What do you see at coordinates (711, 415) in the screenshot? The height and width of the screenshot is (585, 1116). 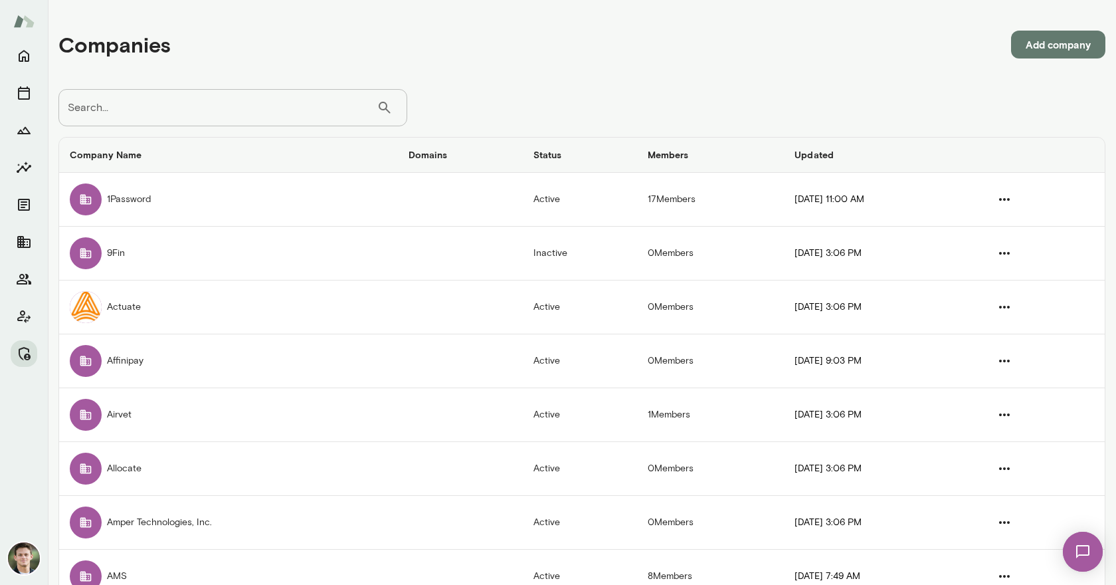 I see `td: 1 Members` at bounding box center [711, 415].